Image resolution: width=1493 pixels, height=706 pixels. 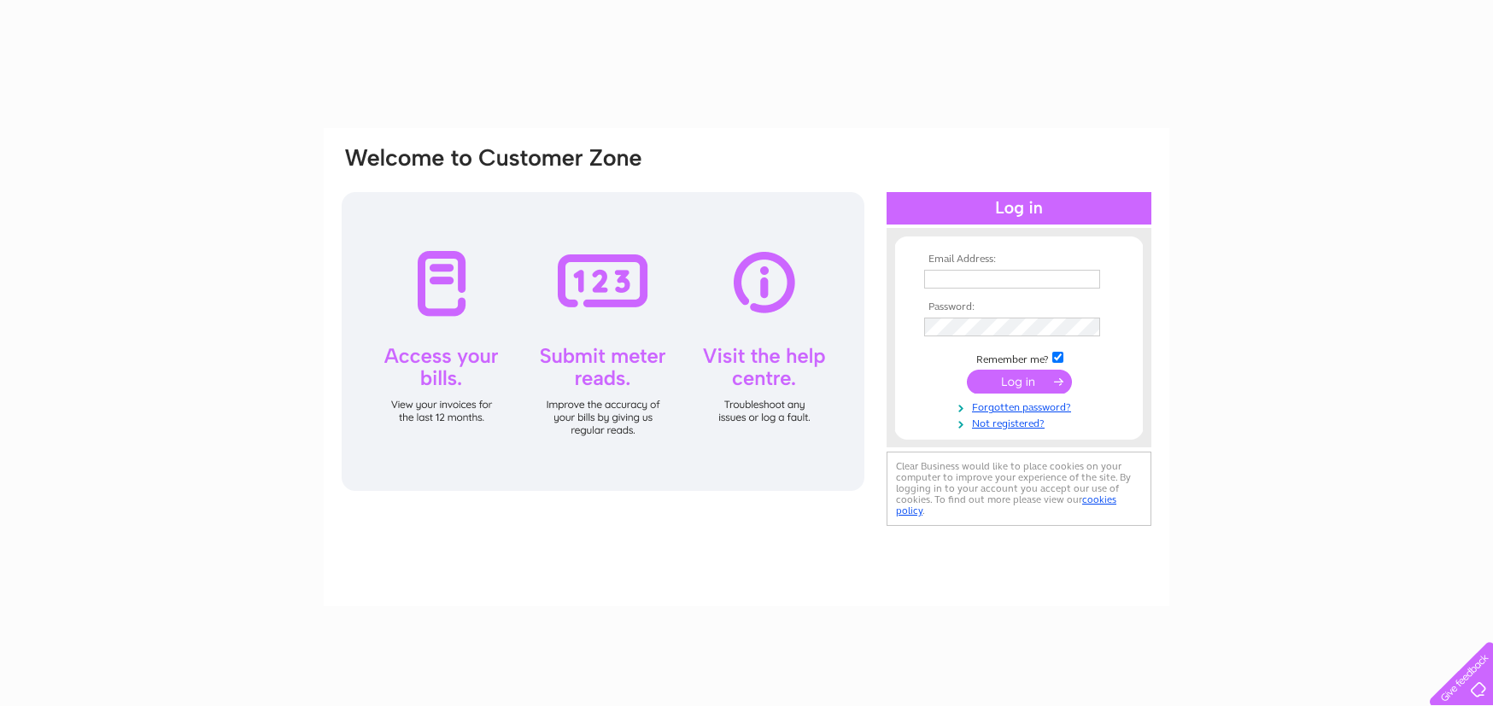 What do you see at coordinates (1006, 505) in the screenshot?
I see `a: cookies policy` at bounding box center [1006, 505].